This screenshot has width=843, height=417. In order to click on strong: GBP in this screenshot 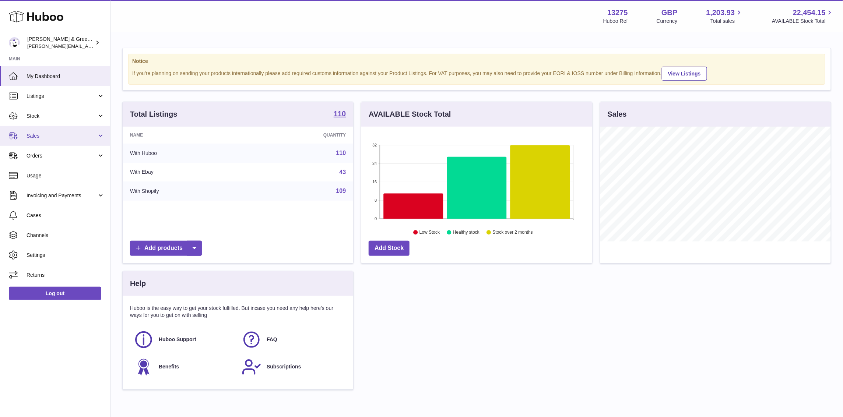, I will do `click(669, 13)`.